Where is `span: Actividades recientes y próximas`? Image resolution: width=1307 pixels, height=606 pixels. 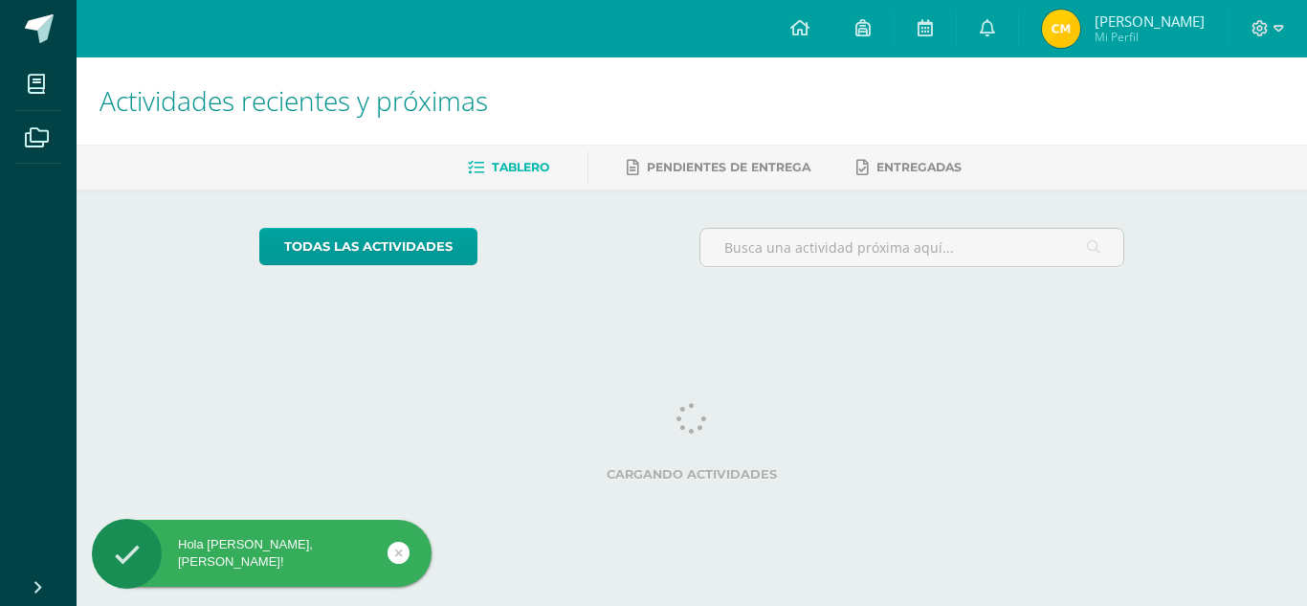 span: Actividades recientes y próximas is located at coordinates (294, 100).